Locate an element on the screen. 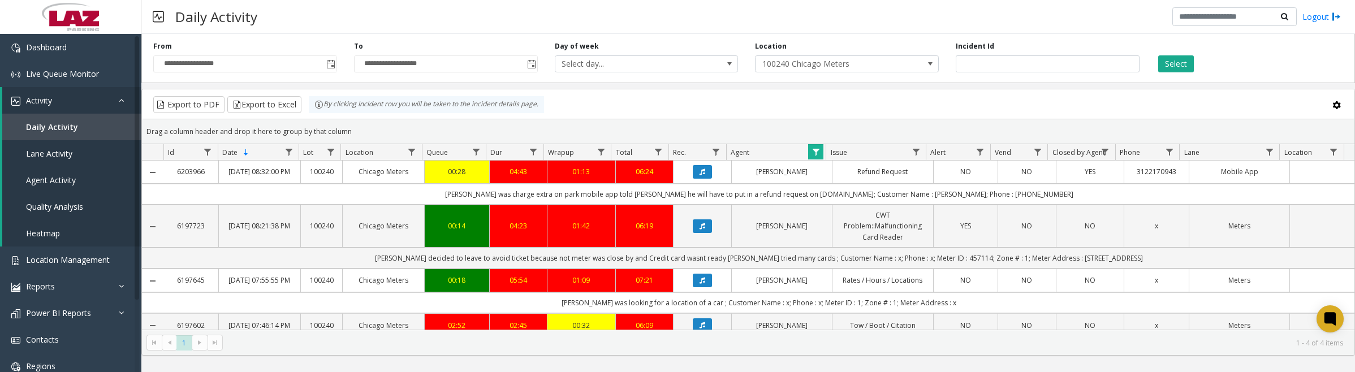 The image size is (1355, 372). img: pageIcon is located at coordinates (158, 16).